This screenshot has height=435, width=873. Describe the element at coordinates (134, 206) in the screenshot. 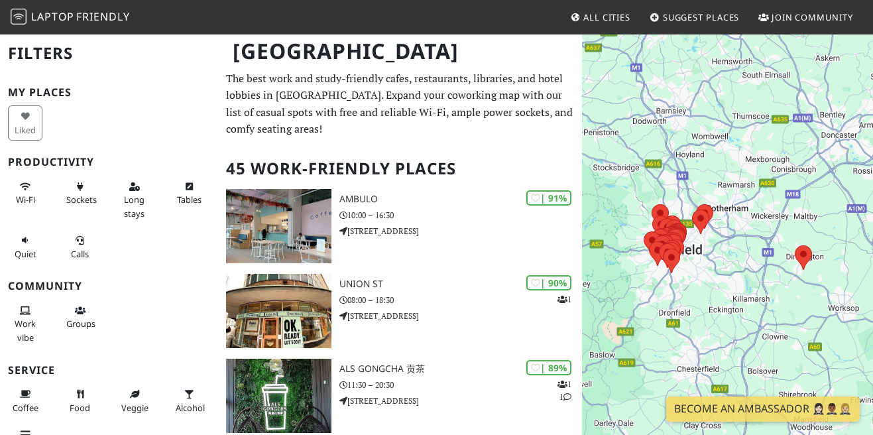

I see `span: Long stays` at that location.